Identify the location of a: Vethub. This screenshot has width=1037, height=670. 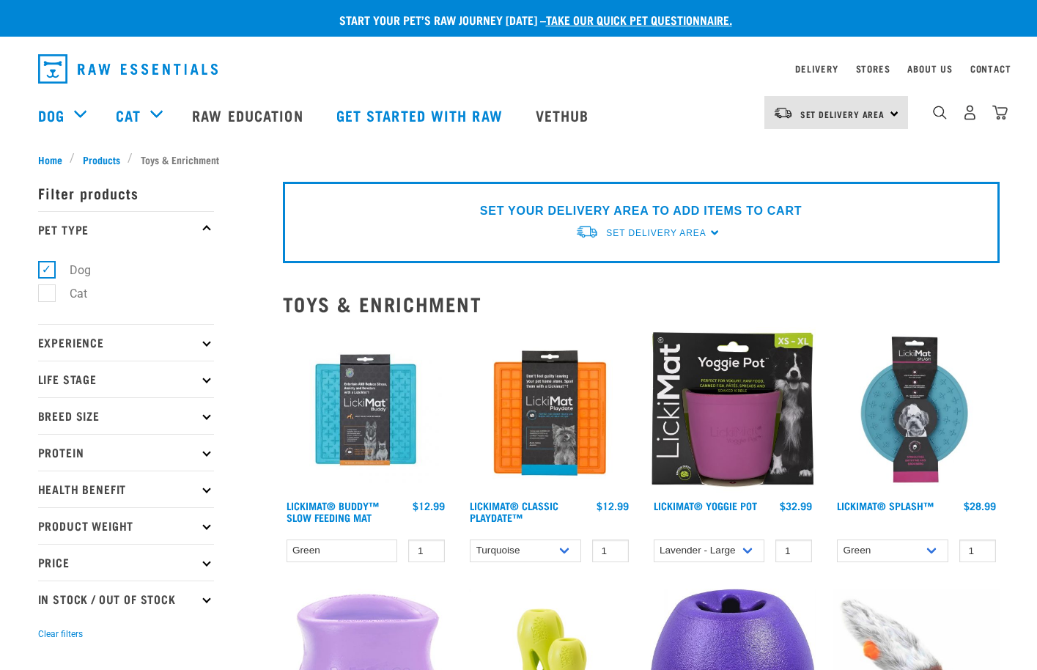
(564, 115).